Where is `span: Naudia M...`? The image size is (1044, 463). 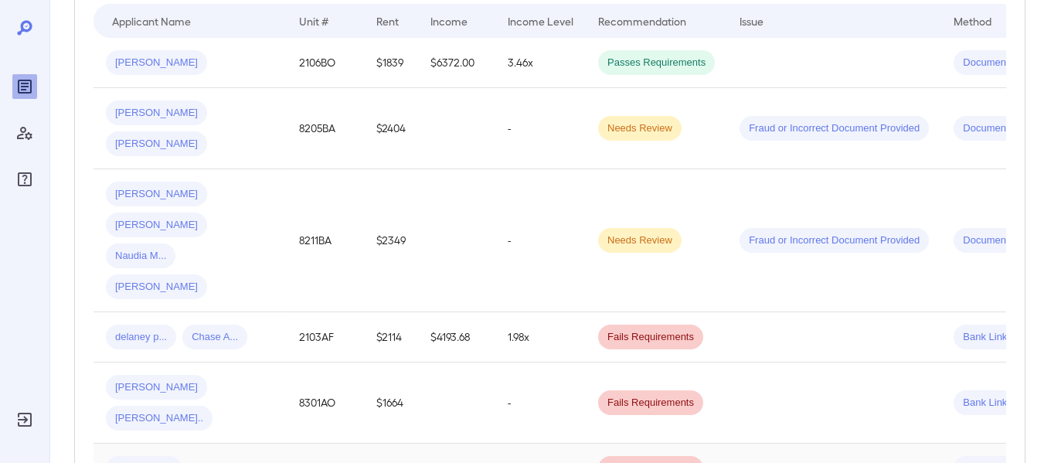 span: Naudia M... is located at coordinates (141, 256).